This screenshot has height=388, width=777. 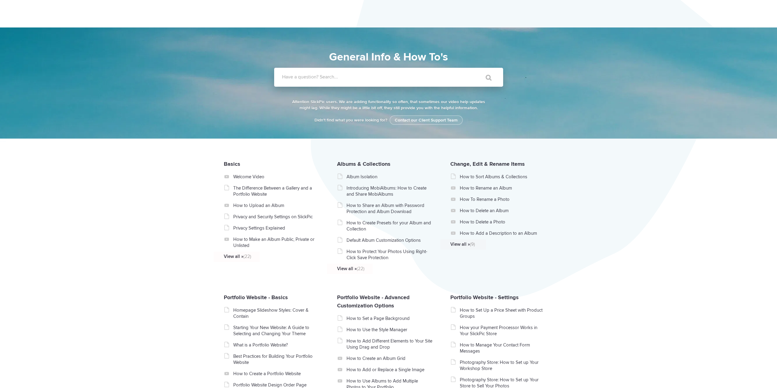 I want to click on p: Attention SlickPic users. We are adding functionality so often, that sometimes our video help upd..., so click(x=389, y=105).